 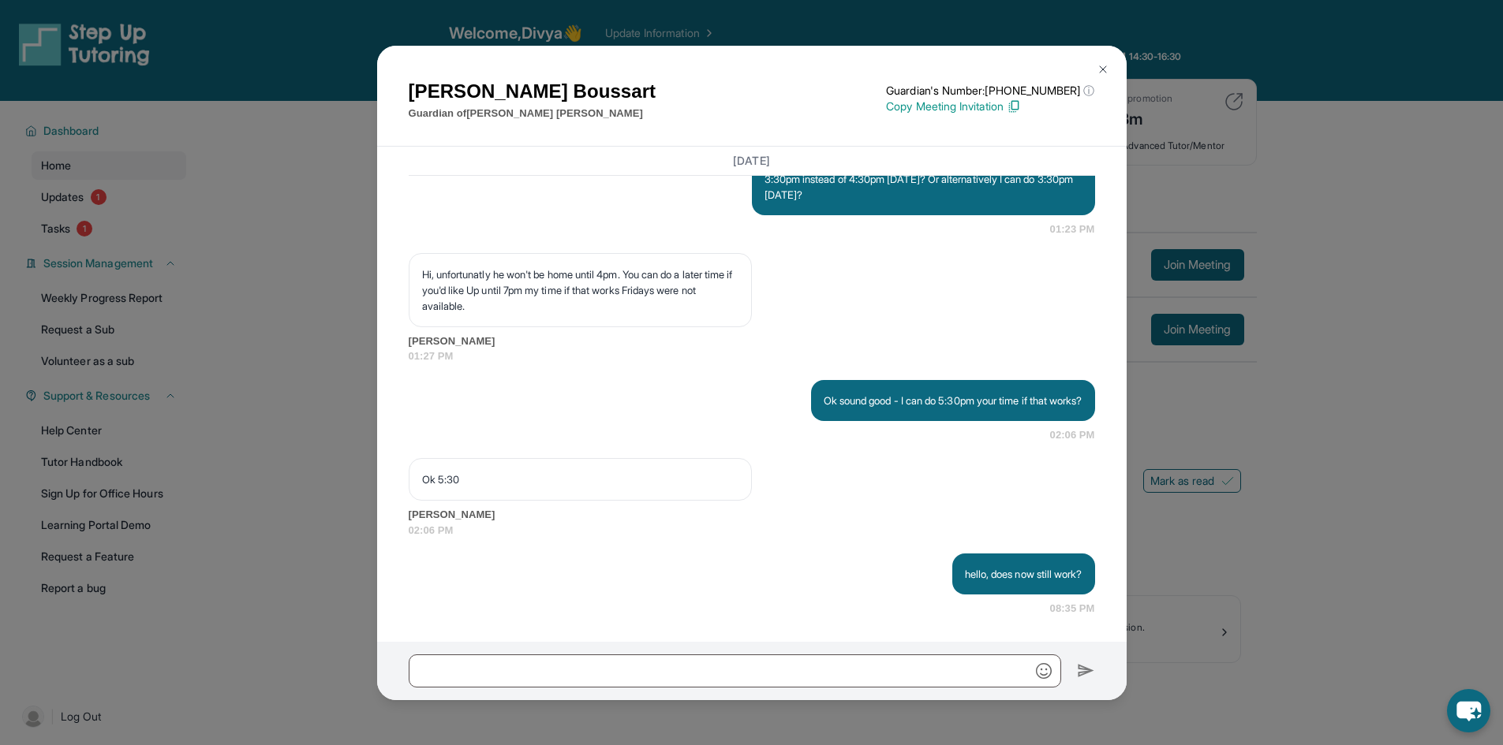 I want to click on img: Emoji, so click(x=1044, y=671).